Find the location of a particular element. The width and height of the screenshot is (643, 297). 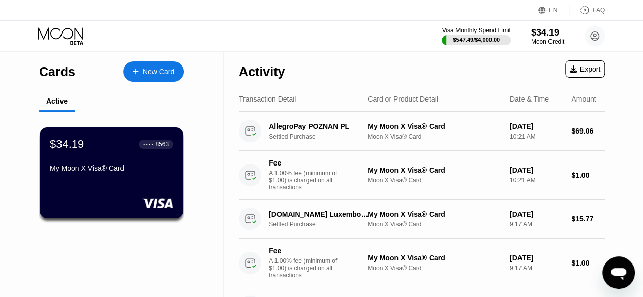

div: Moon Credit is located at coordinates (547, 42).